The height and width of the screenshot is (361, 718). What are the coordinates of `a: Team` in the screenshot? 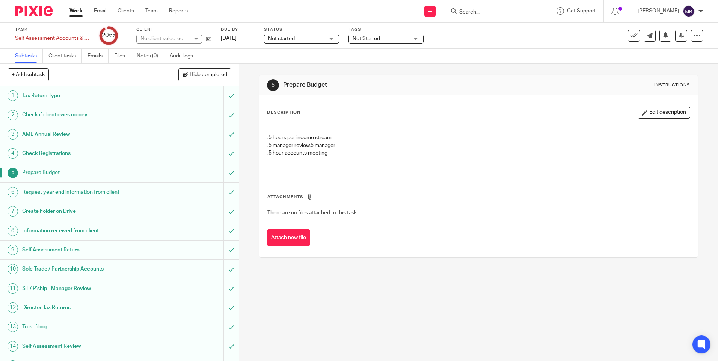 It's located at (151, 11).